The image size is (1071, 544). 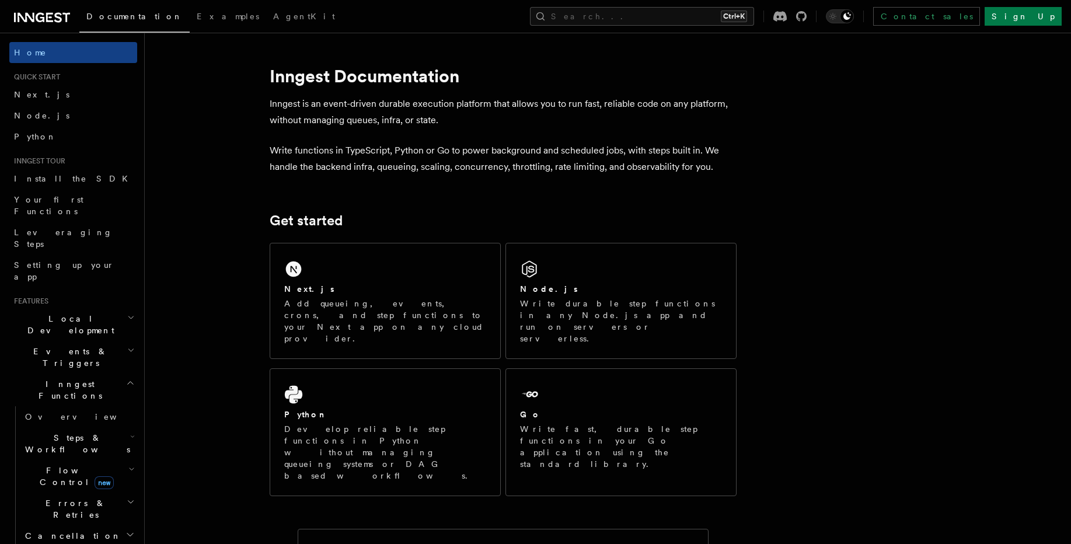 What do you see at coordinates (37, 161) in the screenshot?
I see `span: Inngest tour` at bounding box center [37, 161].